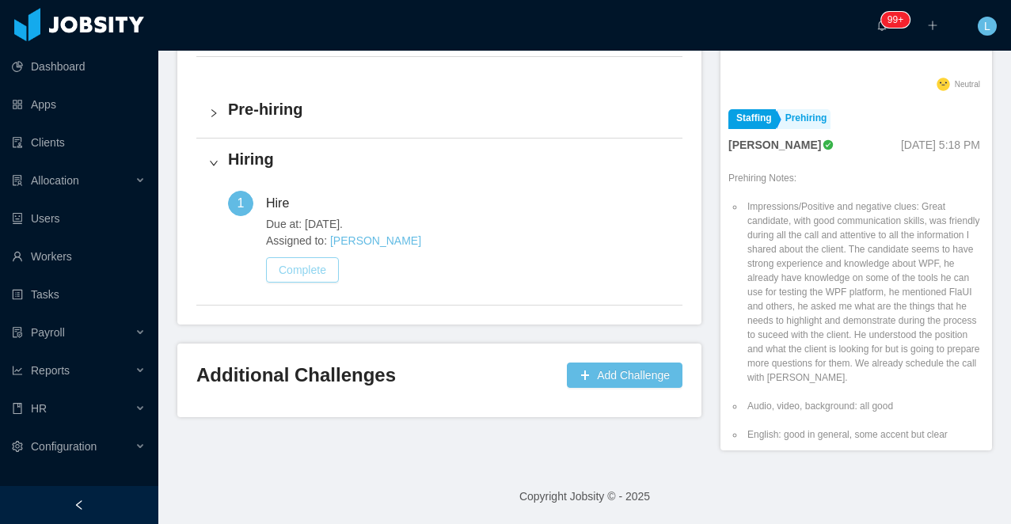  I want to click on span: Configuration, so click(63, 447).